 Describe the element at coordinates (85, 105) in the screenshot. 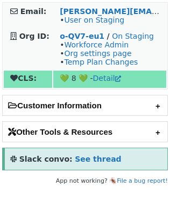

I see `h2: Customer Information` at that location.